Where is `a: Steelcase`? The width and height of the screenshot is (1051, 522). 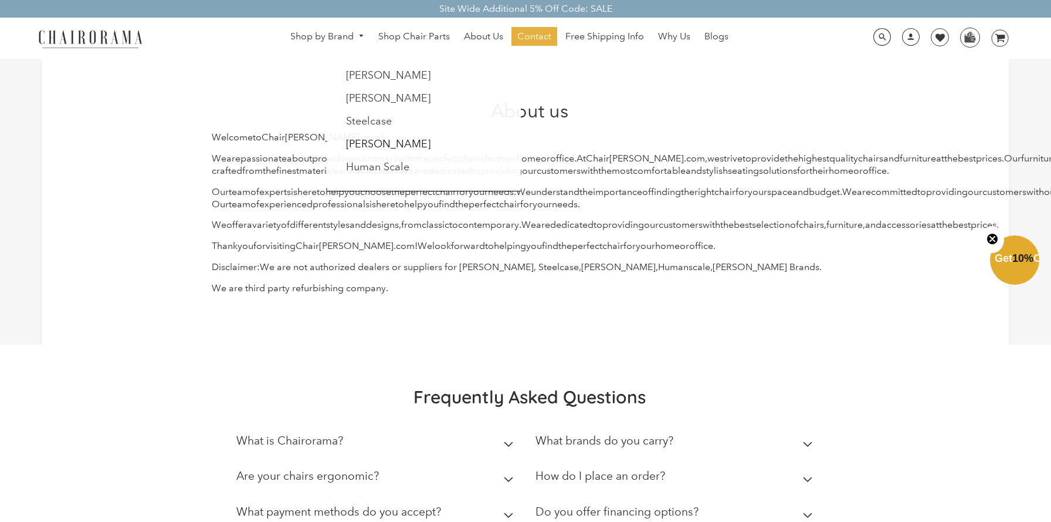
a: Steelcase is located at coordinates (369, 121).